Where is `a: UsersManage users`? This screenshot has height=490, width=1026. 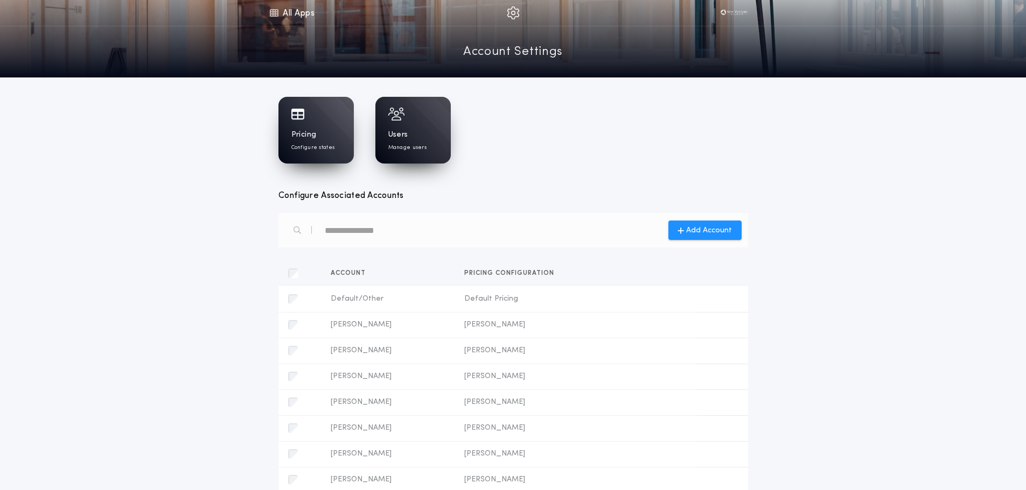 a: UsersManage users is located at coordinates (413, 130).